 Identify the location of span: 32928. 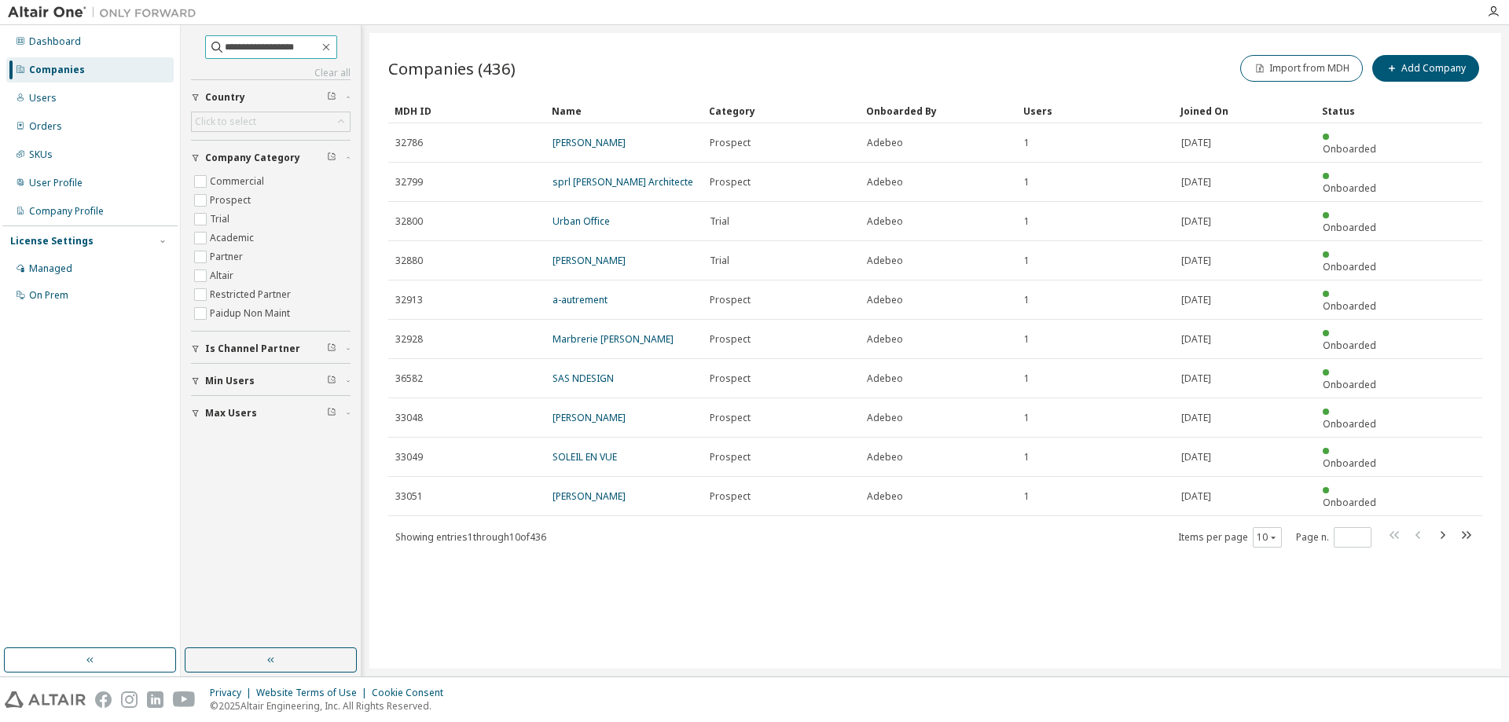
(409, 339).